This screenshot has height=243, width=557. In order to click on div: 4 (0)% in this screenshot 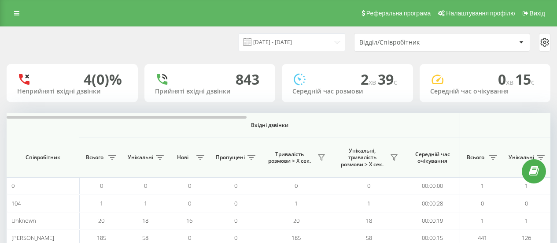, I will do `click(103, 79)`.